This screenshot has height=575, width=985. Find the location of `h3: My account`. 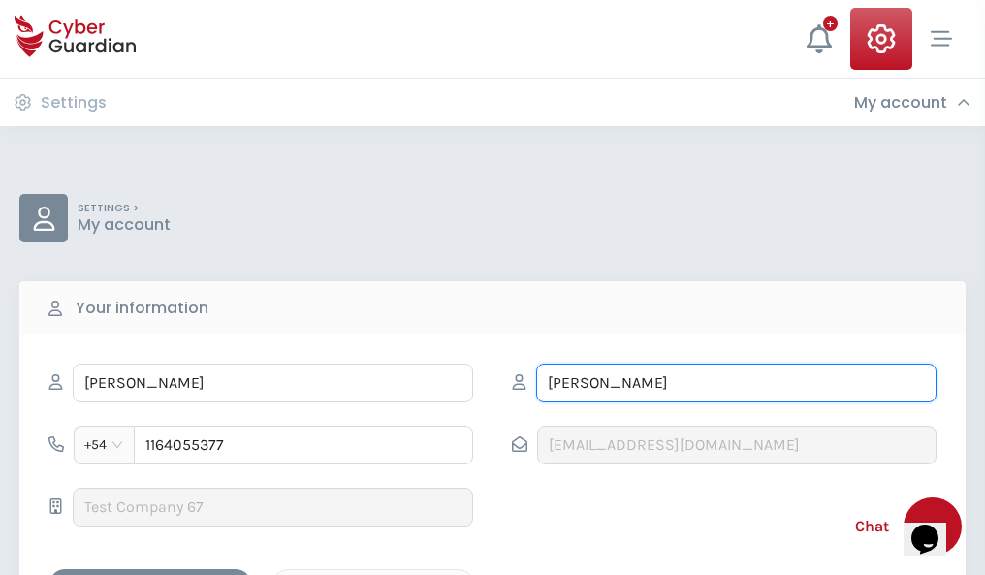

h3: My account is located at coordinates (901, 103).